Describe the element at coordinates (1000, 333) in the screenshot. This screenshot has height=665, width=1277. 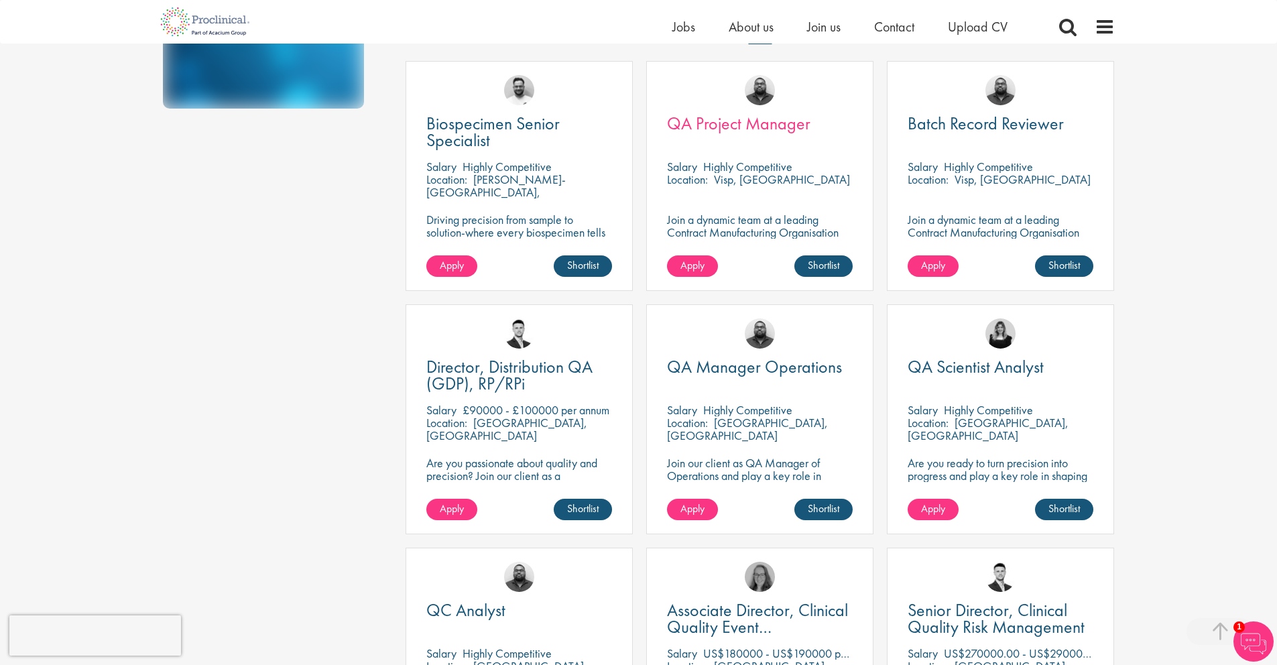
I see `a: Molly Colclough` at that location.